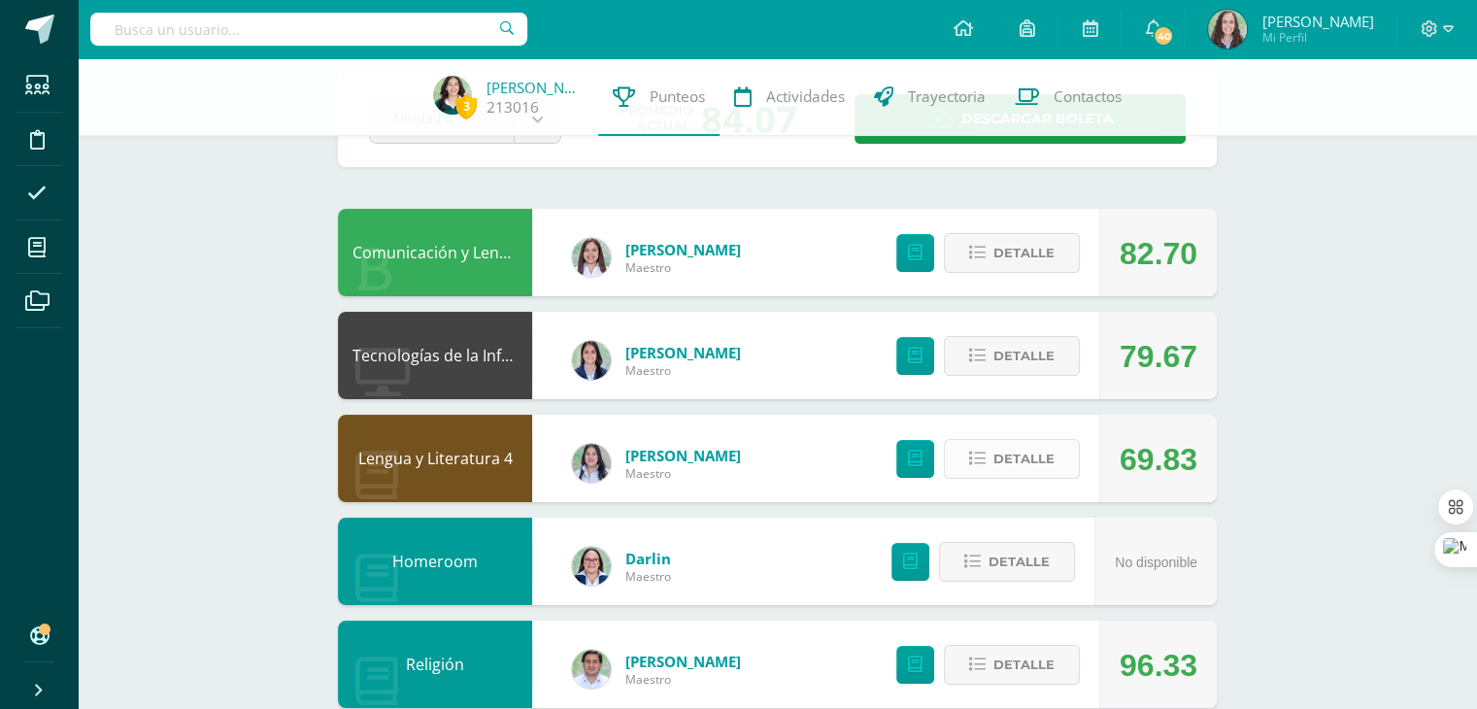 The height and width of the screenshot is (709, 1477). Describe the element at coordinates (947, 96) in the screenshot. I see `span: Trayectoria` at that location.